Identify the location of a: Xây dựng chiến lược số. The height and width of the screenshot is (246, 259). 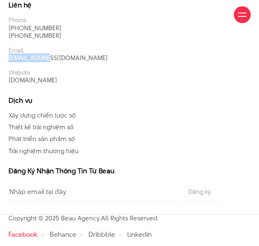
(42, 115).